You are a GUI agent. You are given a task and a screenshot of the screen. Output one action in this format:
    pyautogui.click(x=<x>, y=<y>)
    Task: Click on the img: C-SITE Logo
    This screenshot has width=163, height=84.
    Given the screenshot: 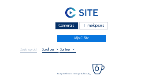 What is the action you would take?
    pyautogui.click(x=82, y=13)
    